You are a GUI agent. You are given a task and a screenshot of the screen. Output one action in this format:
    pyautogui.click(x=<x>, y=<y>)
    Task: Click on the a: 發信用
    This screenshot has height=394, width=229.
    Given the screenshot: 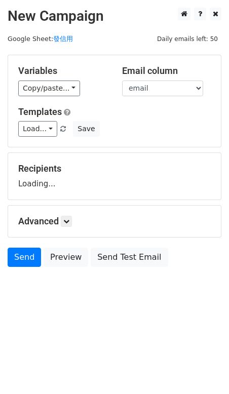 What is the action you would take?
    pyautogui.click(x=63, y=38)
    